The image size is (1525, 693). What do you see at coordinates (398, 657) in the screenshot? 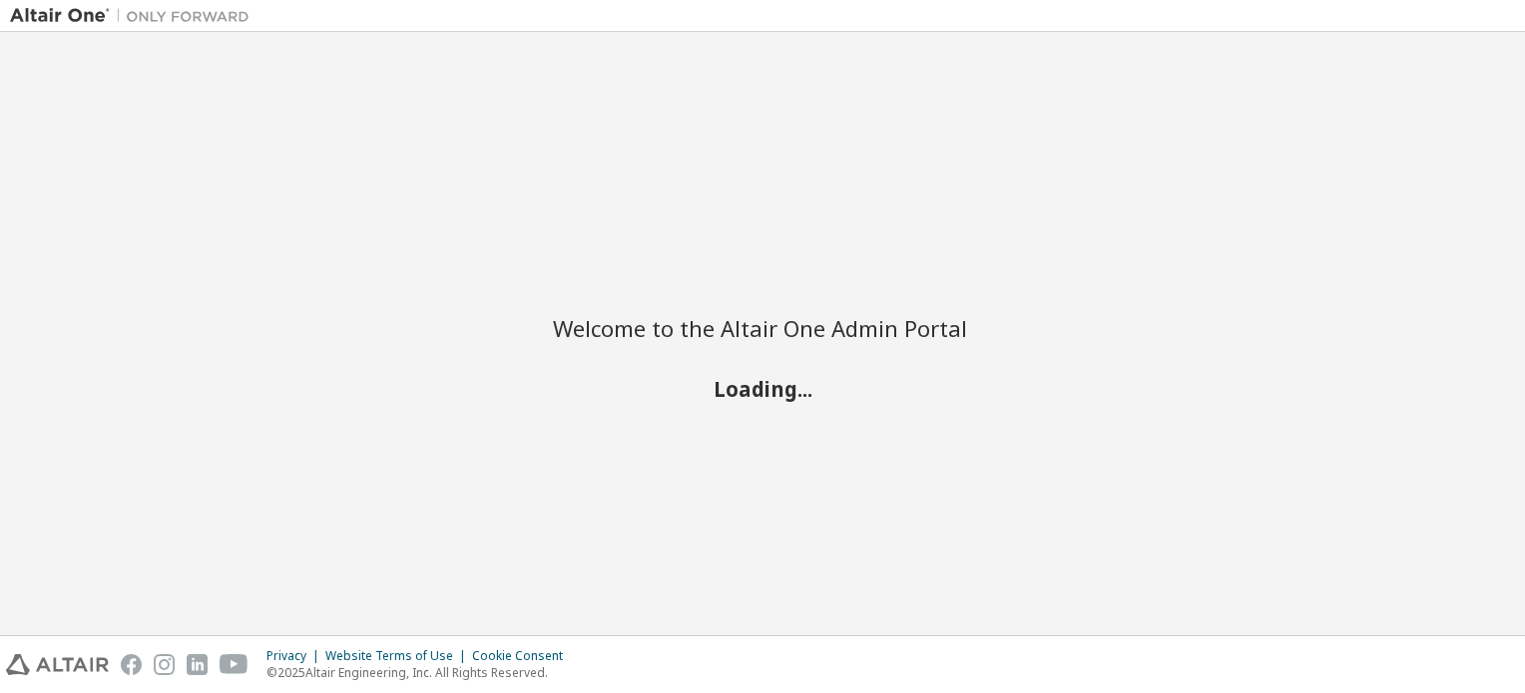
I see `div: Website Terms of Use` at bounding box center [398, 657].